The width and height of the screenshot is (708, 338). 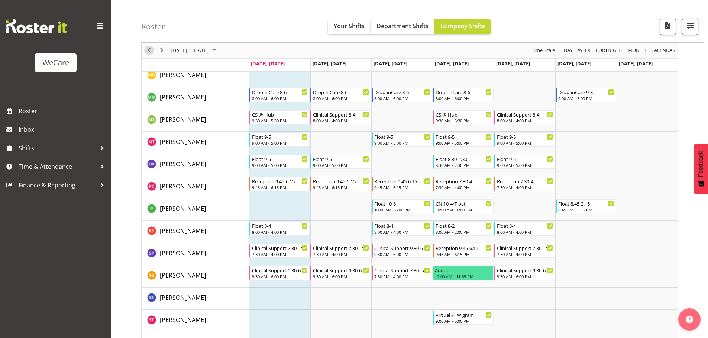 I want to click on div: Sanjita Gurung"s event - Clinical Support 7.30 - 4 Begin From Wednesday, October 1, 2025 at 7:30:..., so click(x=402, y=273).